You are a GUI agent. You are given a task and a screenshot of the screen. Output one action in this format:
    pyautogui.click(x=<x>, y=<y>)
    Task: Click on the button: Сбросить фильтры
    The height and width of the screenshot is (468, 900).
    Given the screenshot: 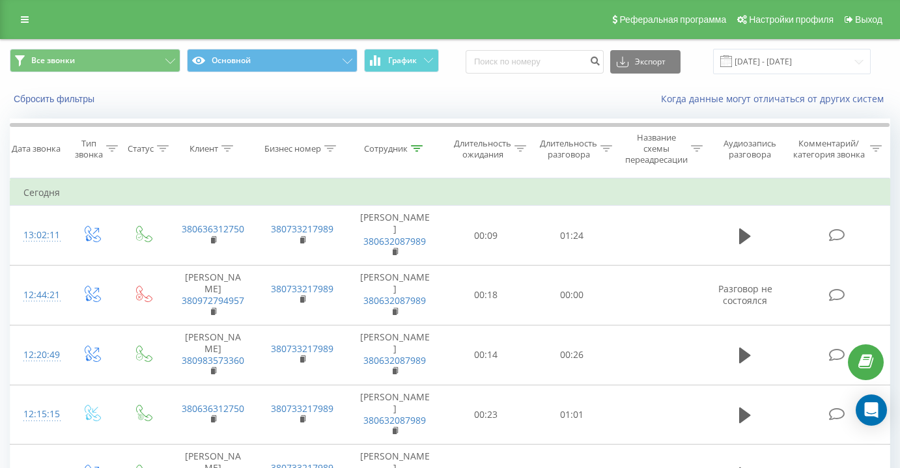 What is the action you would take?
    pyautogui.click(x=55, y=99)
    